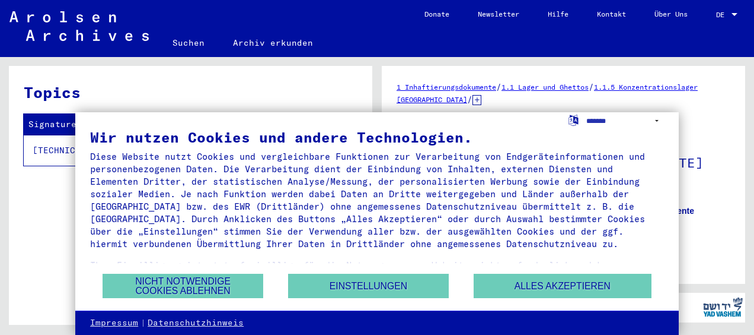 The image size is (754, 335). What do you see at coordinates (723, 307) in the screenshot?
I see `img: yv_logo.png` at bounding box center [723, 307].